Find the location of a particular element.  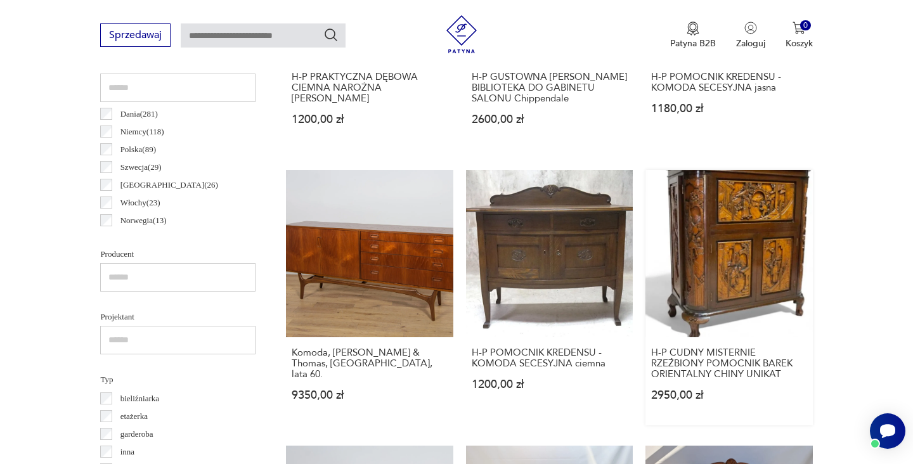

p: etażerka is located at coordinates (134, 417).